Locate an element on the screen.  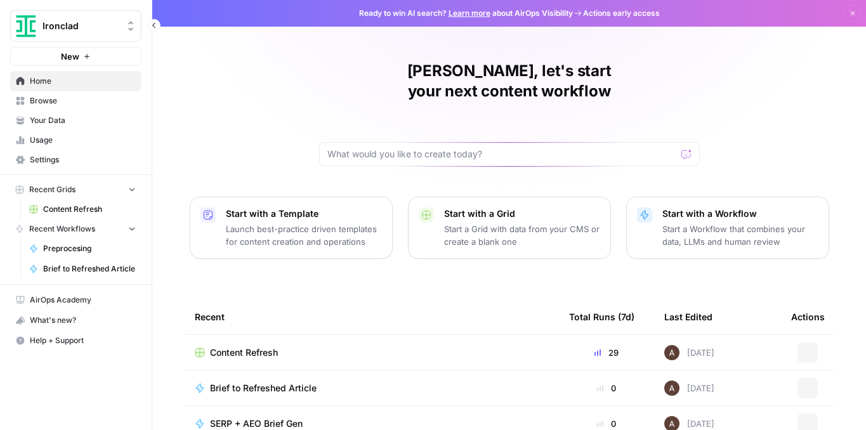
span: Actions early access is located at coordinates (621, 13).